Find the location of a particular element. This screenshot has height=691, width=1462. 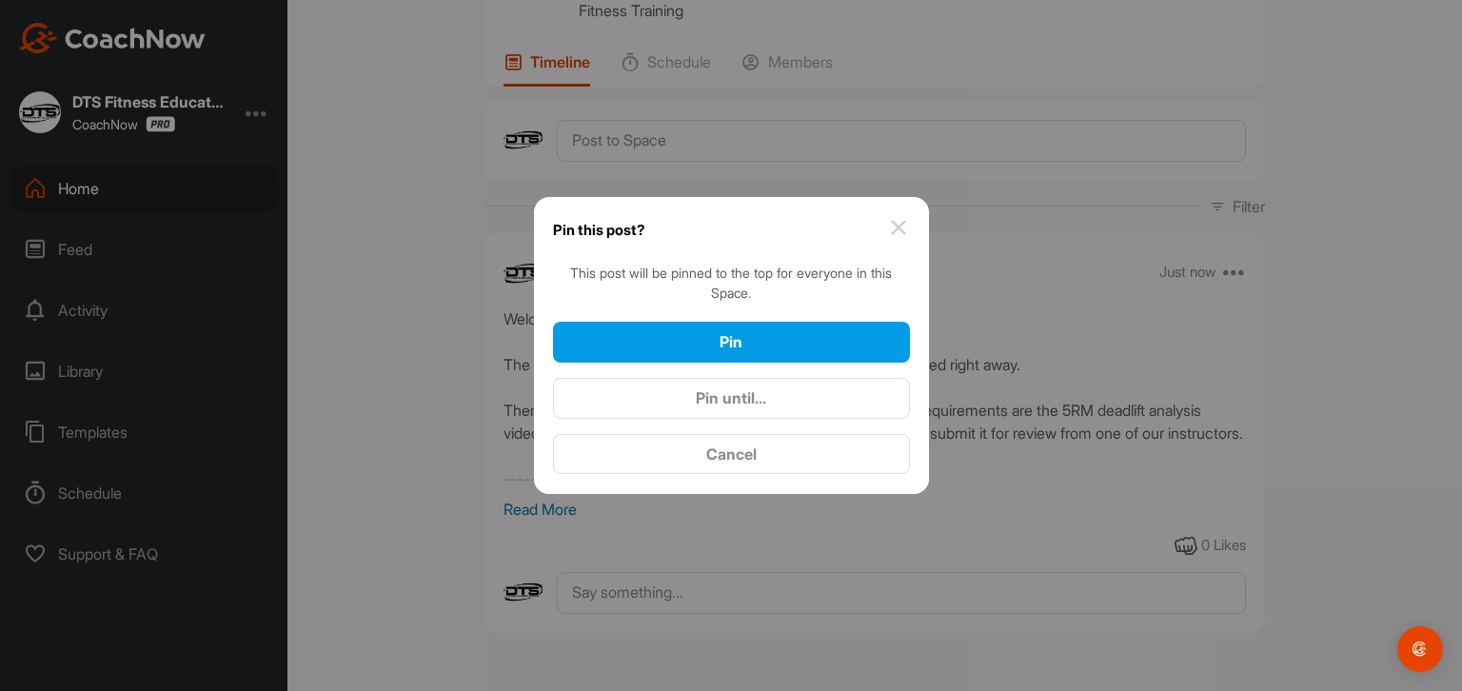

button: Pin is located at coordinates (731, 342).